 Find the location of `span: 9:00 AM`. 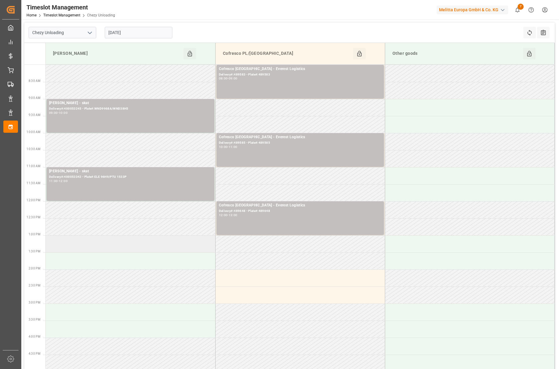

span: 9:00 AM is located at coordinates (34, 98).